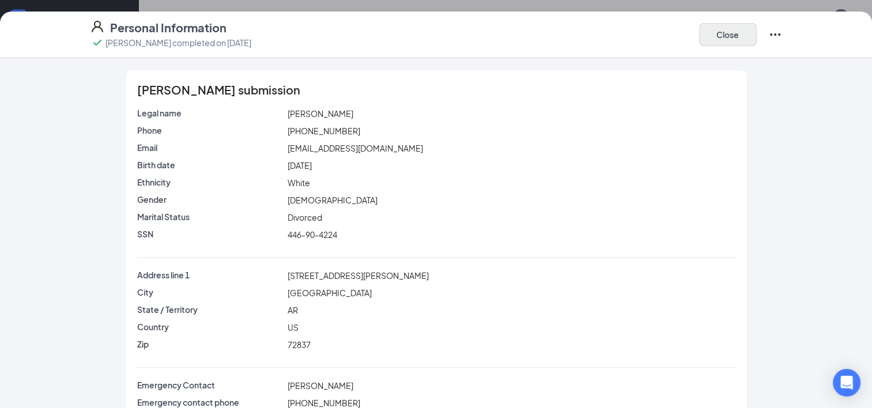 The width and height of the screenshot is (872, 408). Describe the element at coordinates (299, 345) in the screenshot. I see `span: 72837` at that location.